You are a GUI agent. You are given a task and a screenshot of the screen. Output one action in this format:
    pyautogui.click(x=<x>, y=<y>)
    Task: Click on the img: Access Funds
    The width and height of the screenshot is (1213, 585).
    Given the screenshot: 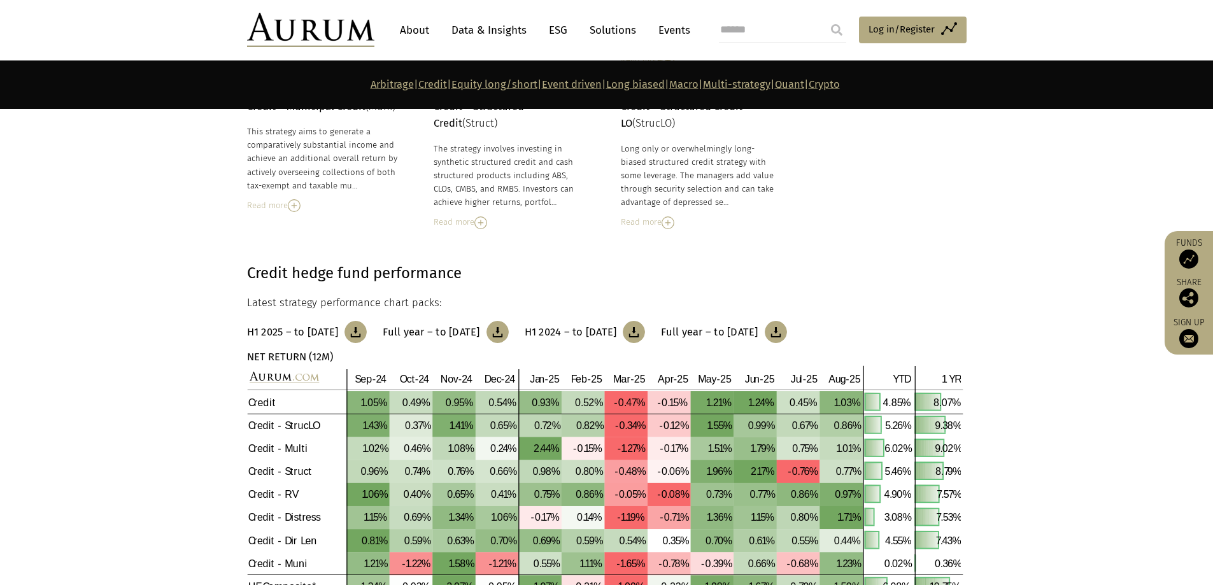 What is the action you would take?
    pyautogui.click(x=1189, y=259)
    